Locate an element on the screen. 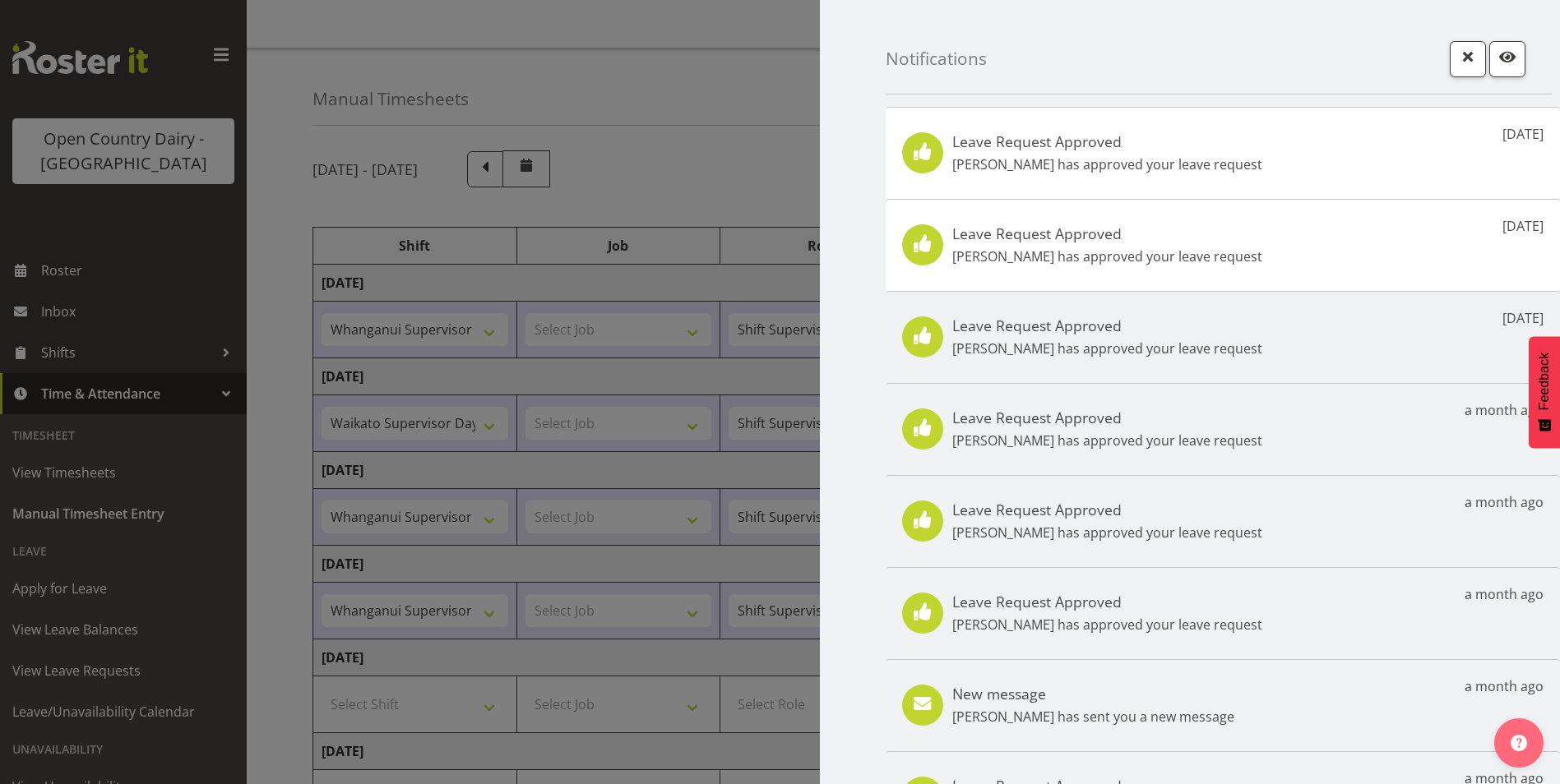 The image size is (1560, 784). img: help-xxl-2.png is located at coordinates (1518, 743).